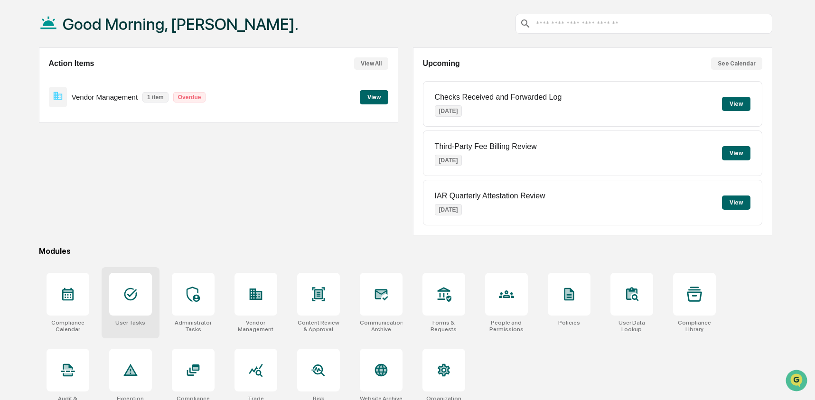  What do you see at coordinates (18, 81) in the screenshot?
I see `img: 1746055101610-c473b297-6a78-478c-a979-82029cc54cd1` at bounding box center [18, 81].